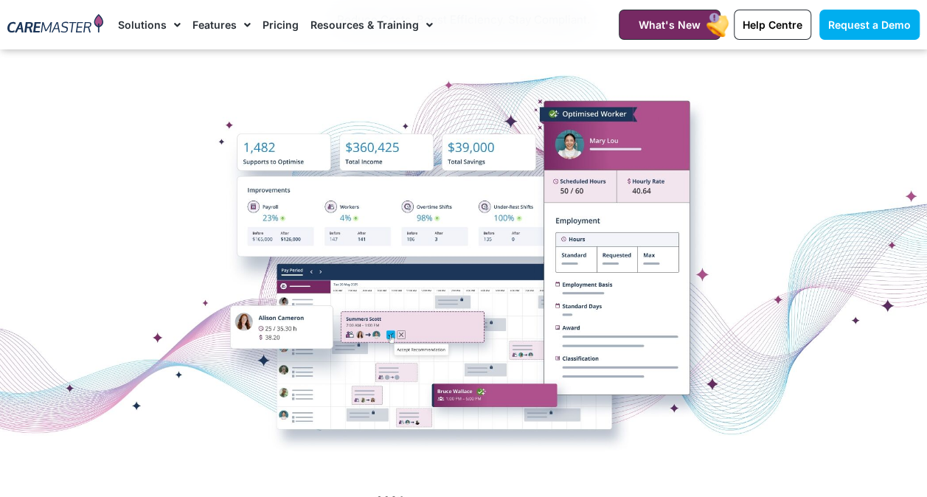  What do you see at coordinates (772, 24) in the screenshot?
I see `a: Help Centre` at bounding box center [772, 24].